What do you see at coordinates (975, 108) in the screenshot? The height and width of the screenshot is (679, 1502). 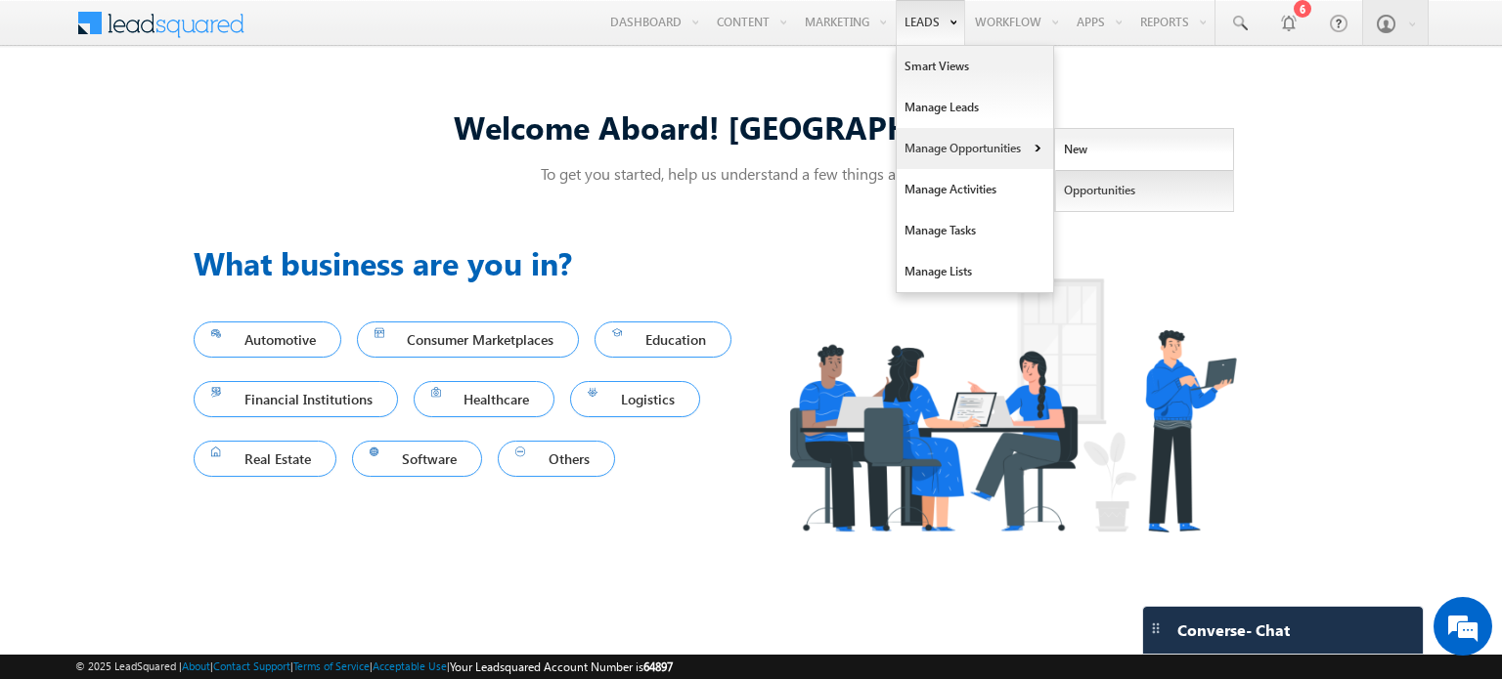 I see `a: Manage Leads` at bounding box center [975, 108].